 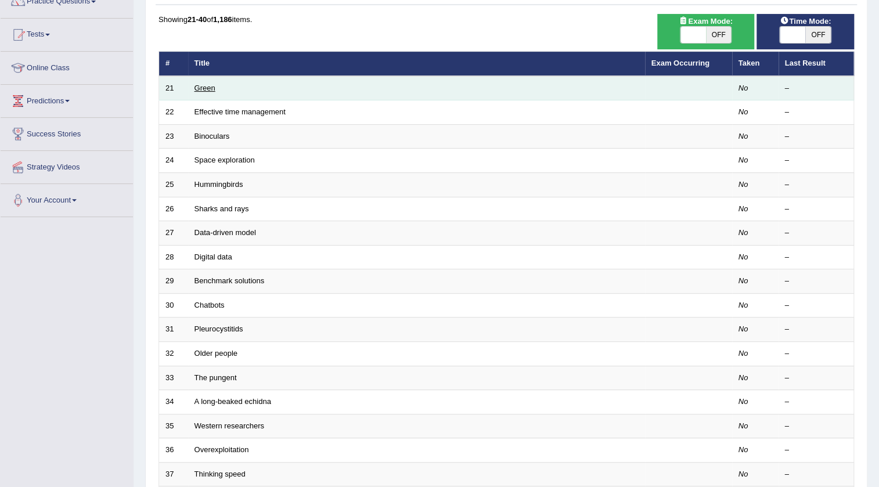 What do you see at coordinates (212, 136) in the screenshot?
I see `a: Binoculars` at bounding box center [212, 136].